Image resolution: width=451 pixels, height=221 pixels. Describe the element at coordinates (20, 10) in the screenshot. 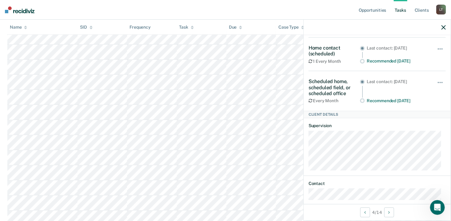

I see `img: Recidiviz` at that location.